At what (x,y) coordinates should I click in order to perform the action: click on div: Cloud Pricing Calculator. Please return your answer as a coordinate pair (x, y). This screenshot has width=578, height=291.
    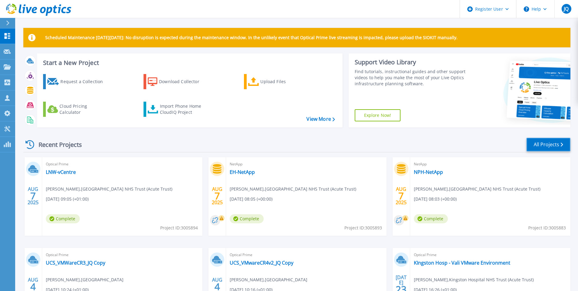
    Looking at the image, I should click on (84, 109).